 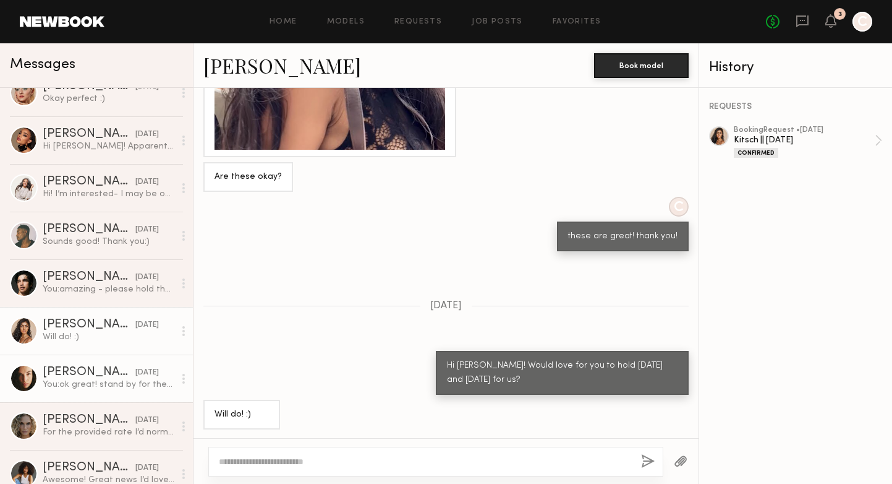 I want to click on div: Confirmed, so click(x=756, y=153).